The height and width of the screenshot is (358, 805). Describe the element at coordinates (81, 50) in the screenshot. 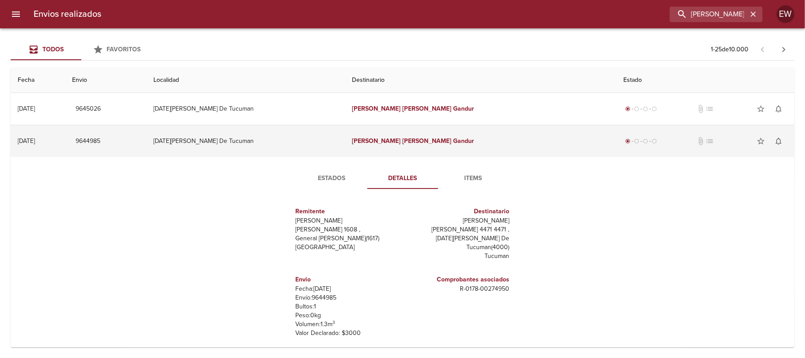

I see `div: Tabs Envios` at that location.